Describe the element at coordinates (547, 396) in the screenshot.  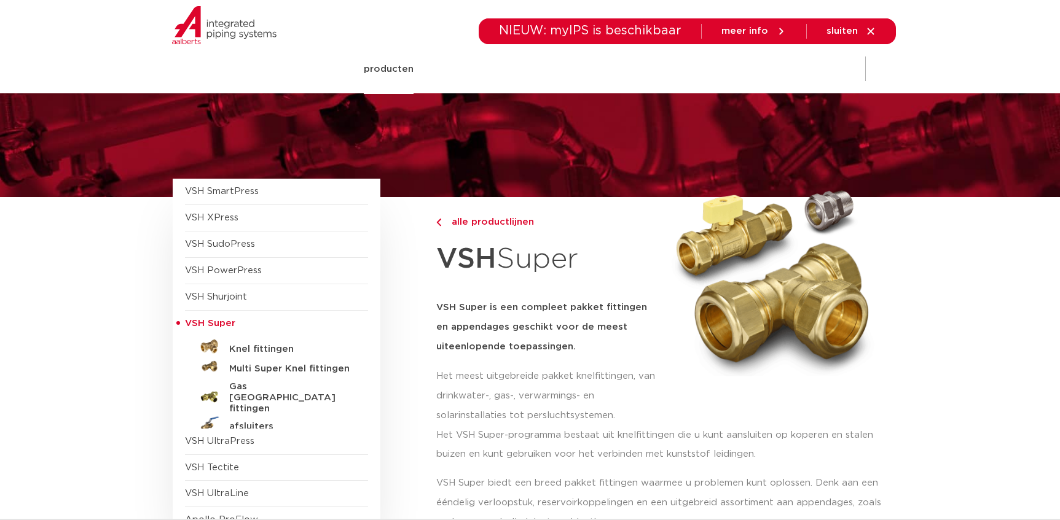
I see `p: Het meest uitgebreide pakket knelfittingen, van drinkwater-, gas-, verwarmings- en solarinstallat...` at that location.